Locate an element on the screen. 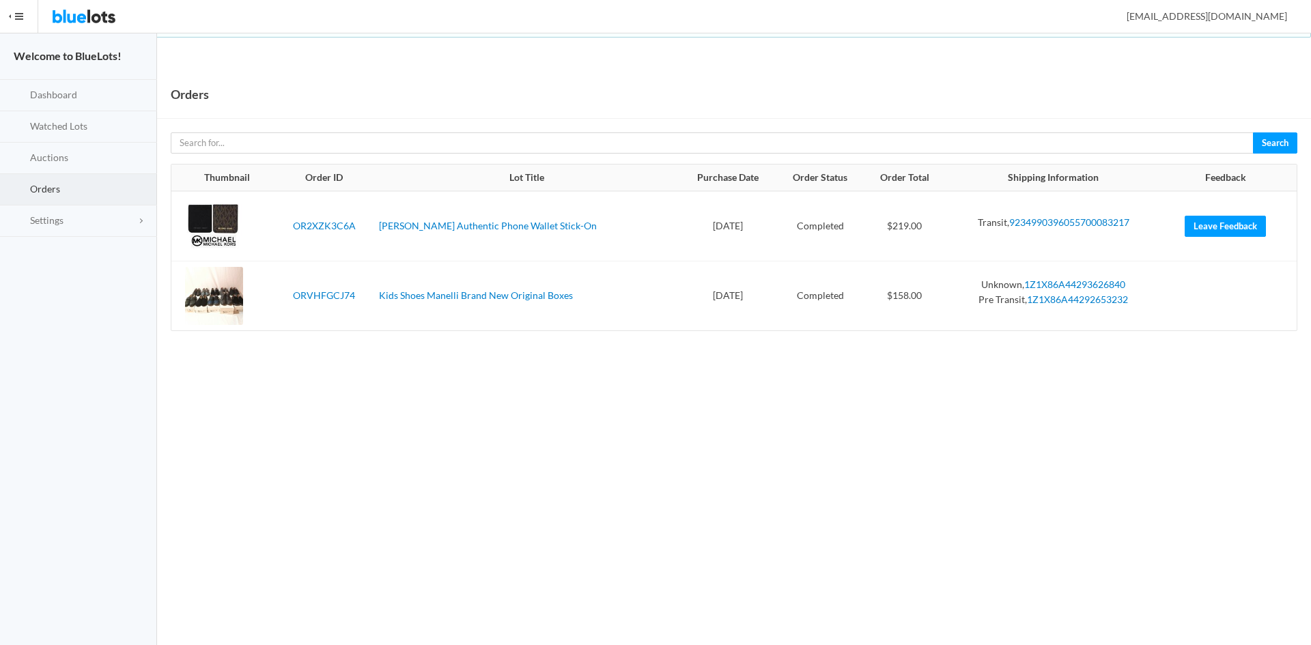 This screenshot has width=1311, height=645. th: Purchase Date is located at coordinates (728, 178).